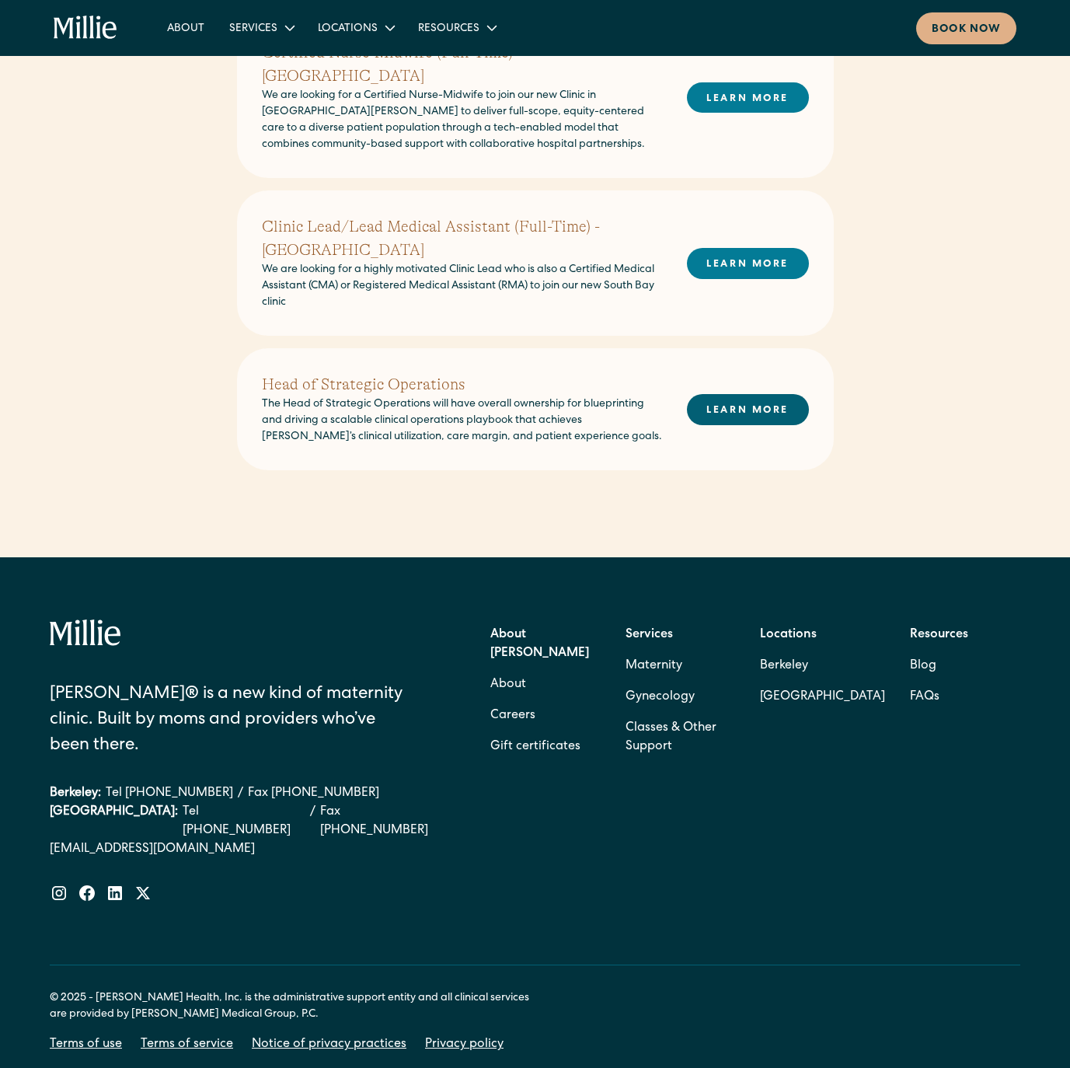  I want to click on a: Careers, so click(513, 716).